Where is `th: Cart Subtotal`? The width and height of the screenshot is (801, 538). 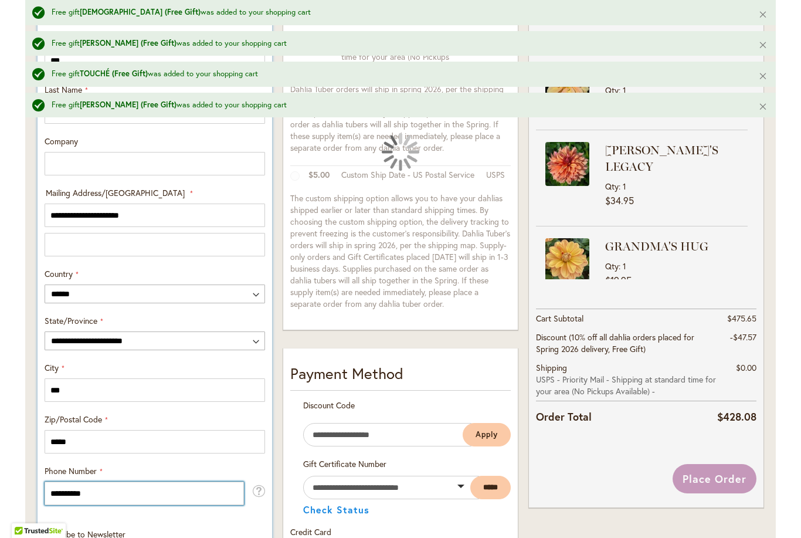 th: Cart Subtotal is located at coordinates (626, 318).